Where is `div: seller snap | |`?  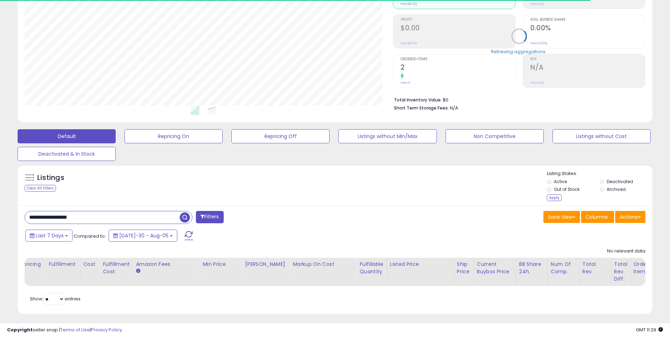 div: seller snap | | is located at coordinates (64, 330).